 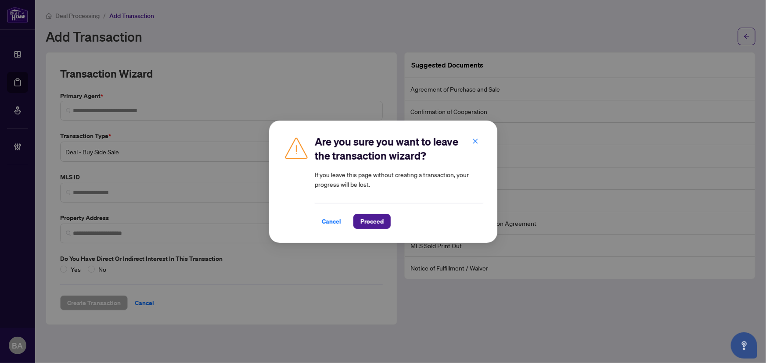 What do you see at coordinates (372, 222) in the screenshot?
I see `span: Proceed` at bounding box center [372, 222].